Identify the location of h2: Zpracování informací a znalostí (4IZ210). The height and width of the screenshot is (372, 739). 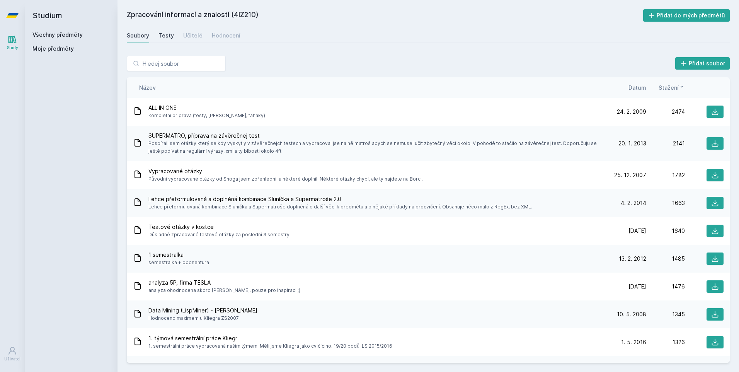
(385, 15).